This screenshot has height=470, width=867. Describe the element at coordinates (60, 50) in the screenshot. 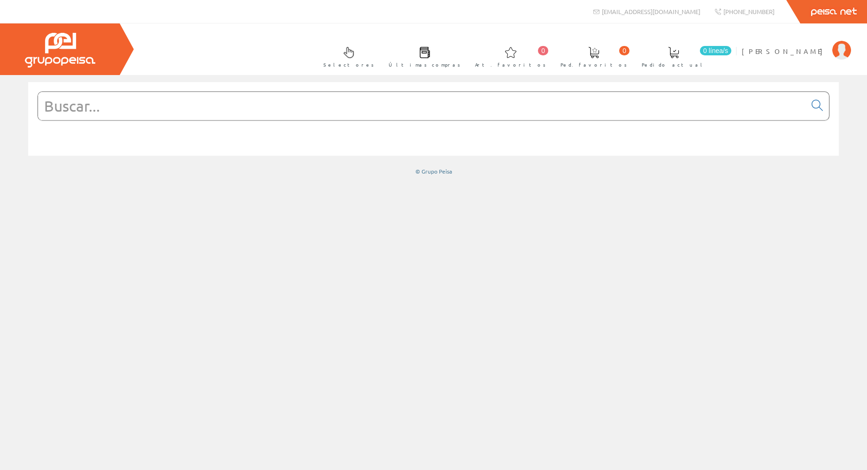

I see `img: Grupo Peisa` at that location.